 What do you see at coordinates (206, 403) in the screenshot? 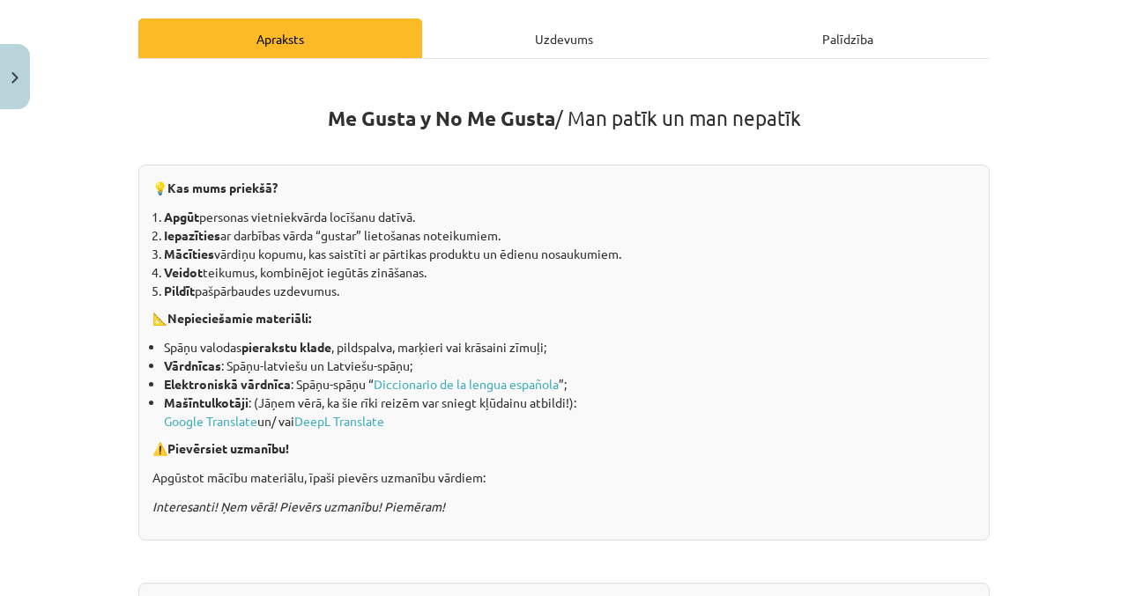
I see `strong: Mašīntulkotāji` at bounding box center [206, 403].